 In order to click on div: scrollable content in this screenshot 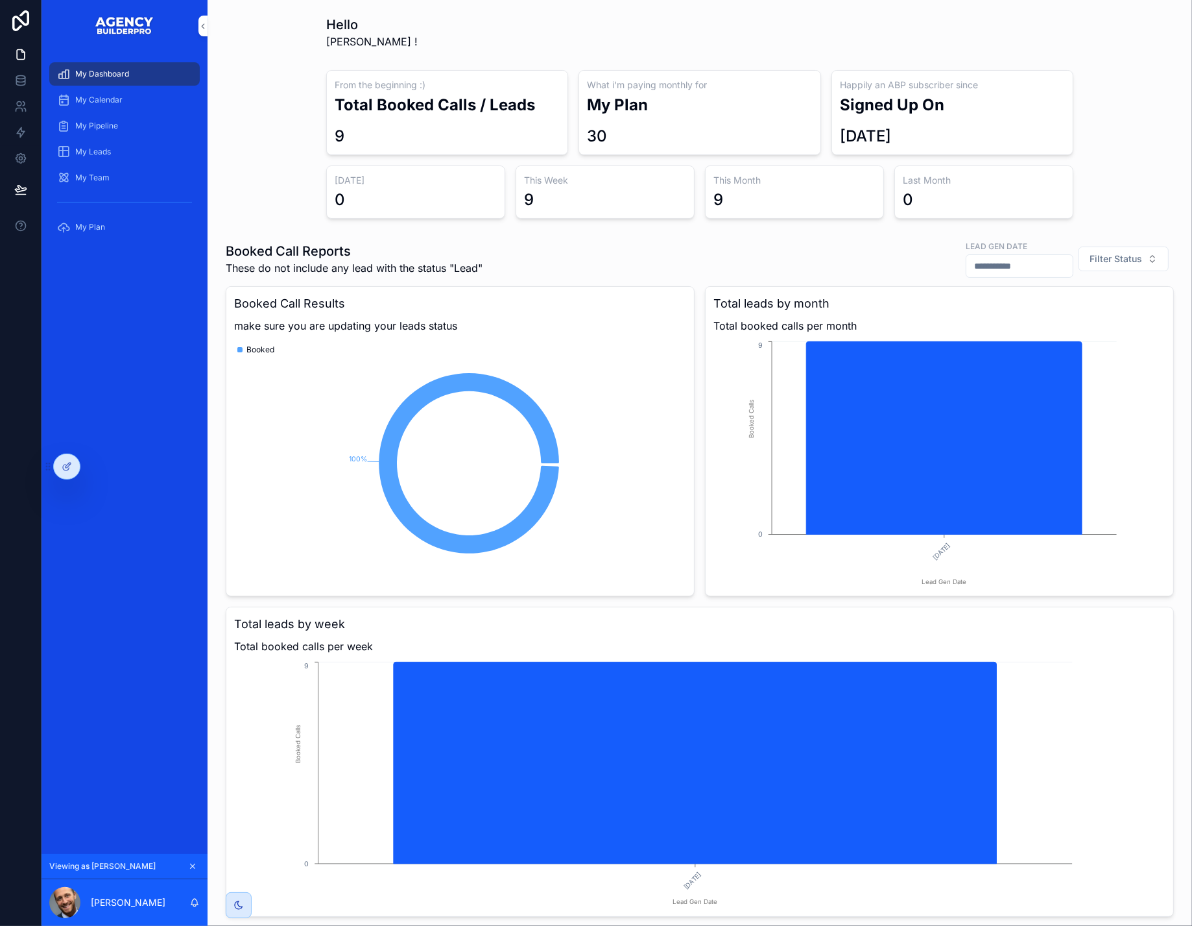, I will do `click(125, 154)`.